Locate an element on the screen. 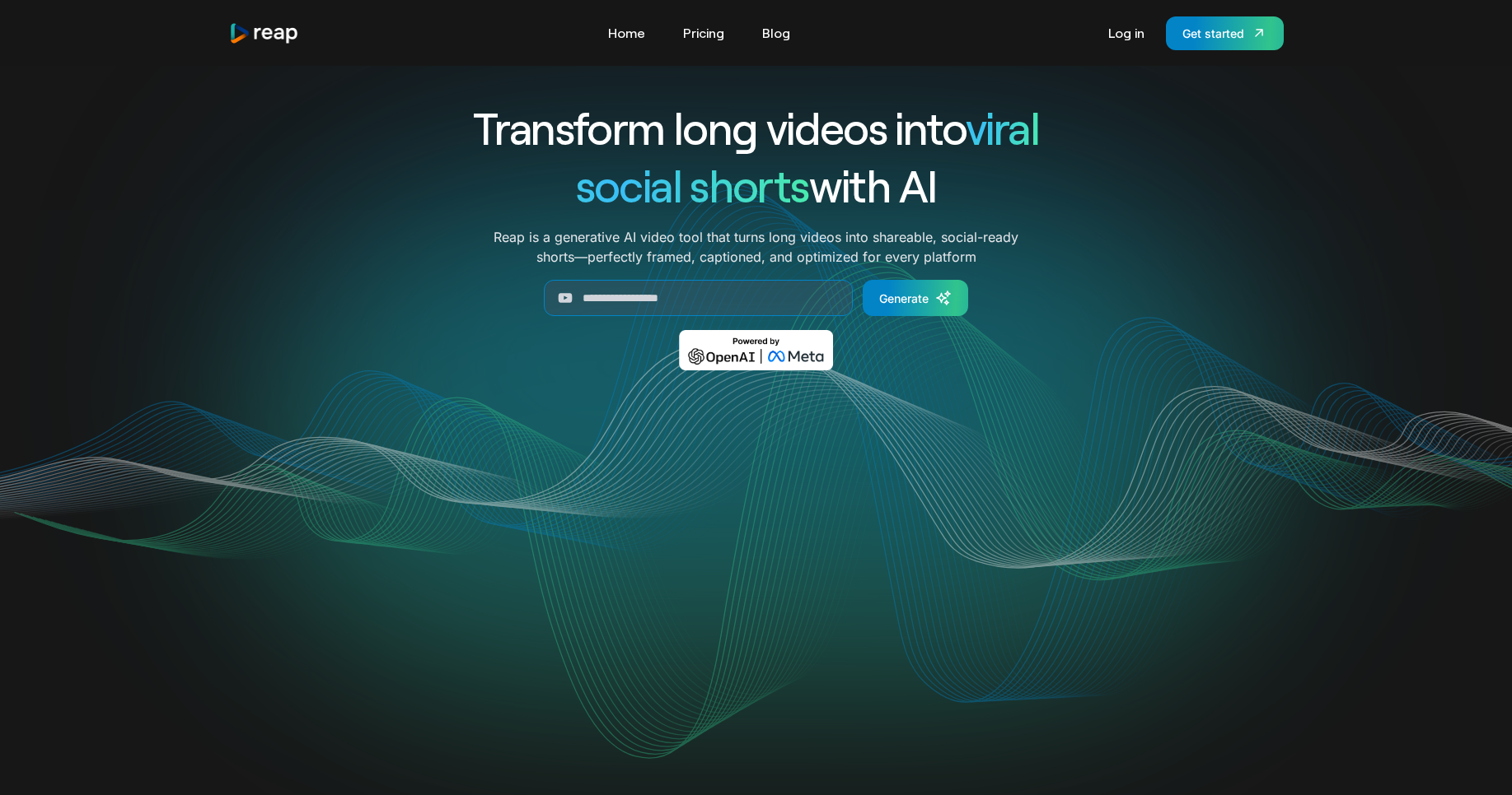 This screenshot has width=1512, height=795. a: Blog is located at coordinates (776, 33).